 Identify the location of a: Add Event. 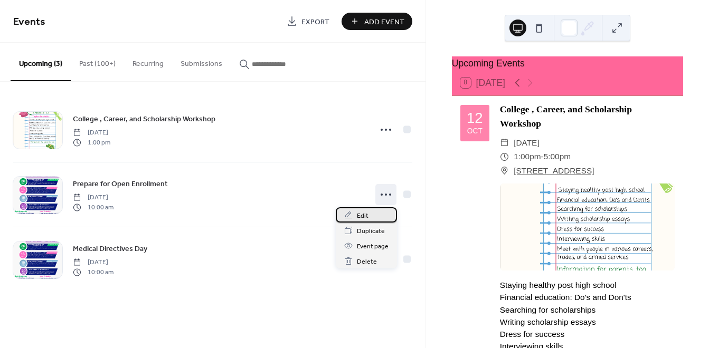
(377, 21).